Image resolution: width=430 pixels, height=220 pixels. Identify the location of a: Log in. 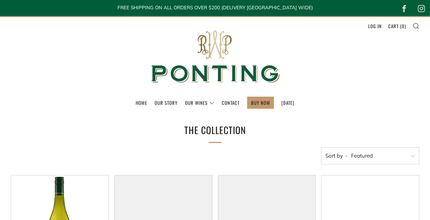
(375, 26).